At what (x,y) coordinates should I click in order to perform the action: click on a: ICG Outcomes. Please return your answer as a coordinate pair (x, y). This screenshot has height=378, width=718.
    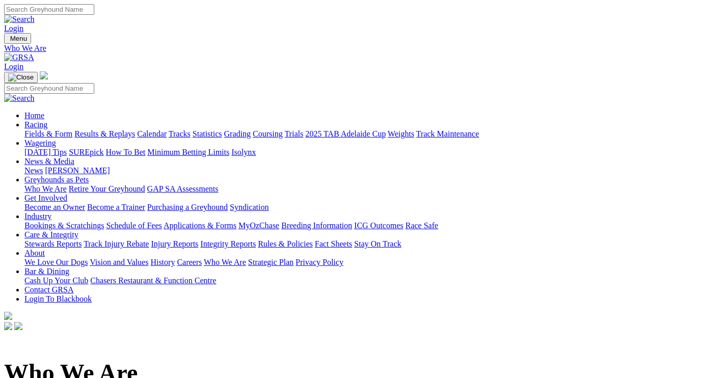
    Looking at the image, I should click on (379, 225).